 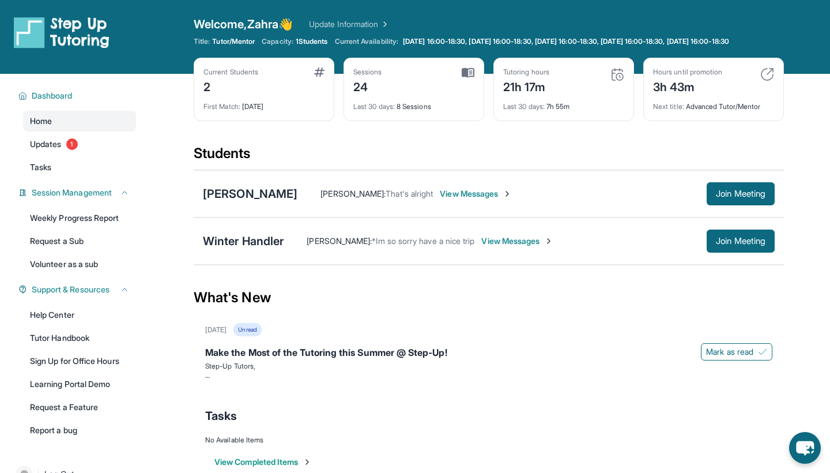 What do you see at coordinates (72, 144) in the screenshot?
I see `span: 1` at bounding box center [72, 144].